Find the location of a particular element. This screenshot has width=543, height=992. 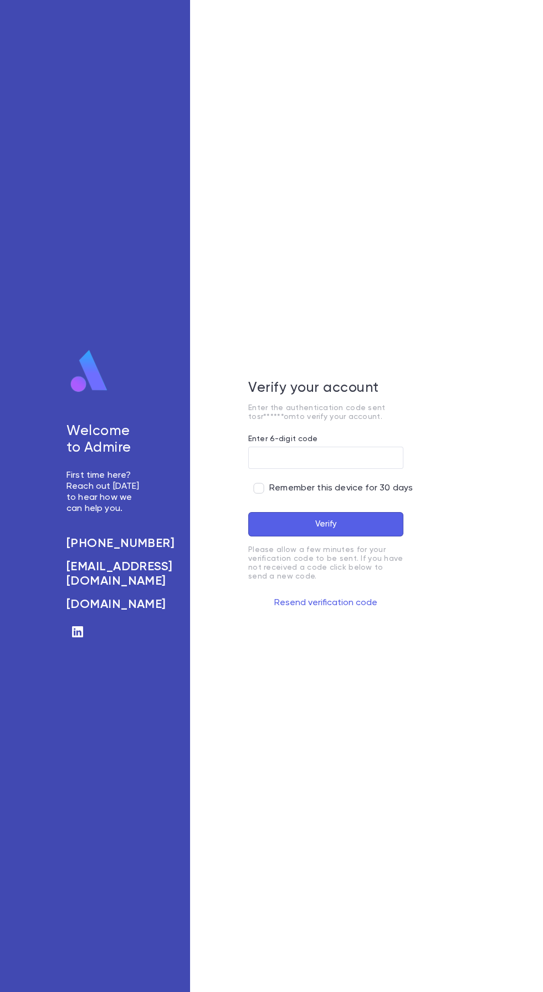

button: Resend verification code is located at coordinates (326, 603).